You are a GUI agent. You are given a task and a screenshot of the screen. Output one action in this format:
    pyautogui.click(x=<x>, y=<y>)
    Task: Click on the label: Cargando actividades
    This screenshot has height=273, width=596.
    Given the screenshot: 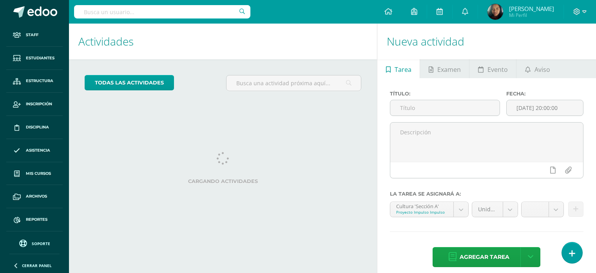 What is the action you would take?
    pyautogui.click(x=223, y=181)
    